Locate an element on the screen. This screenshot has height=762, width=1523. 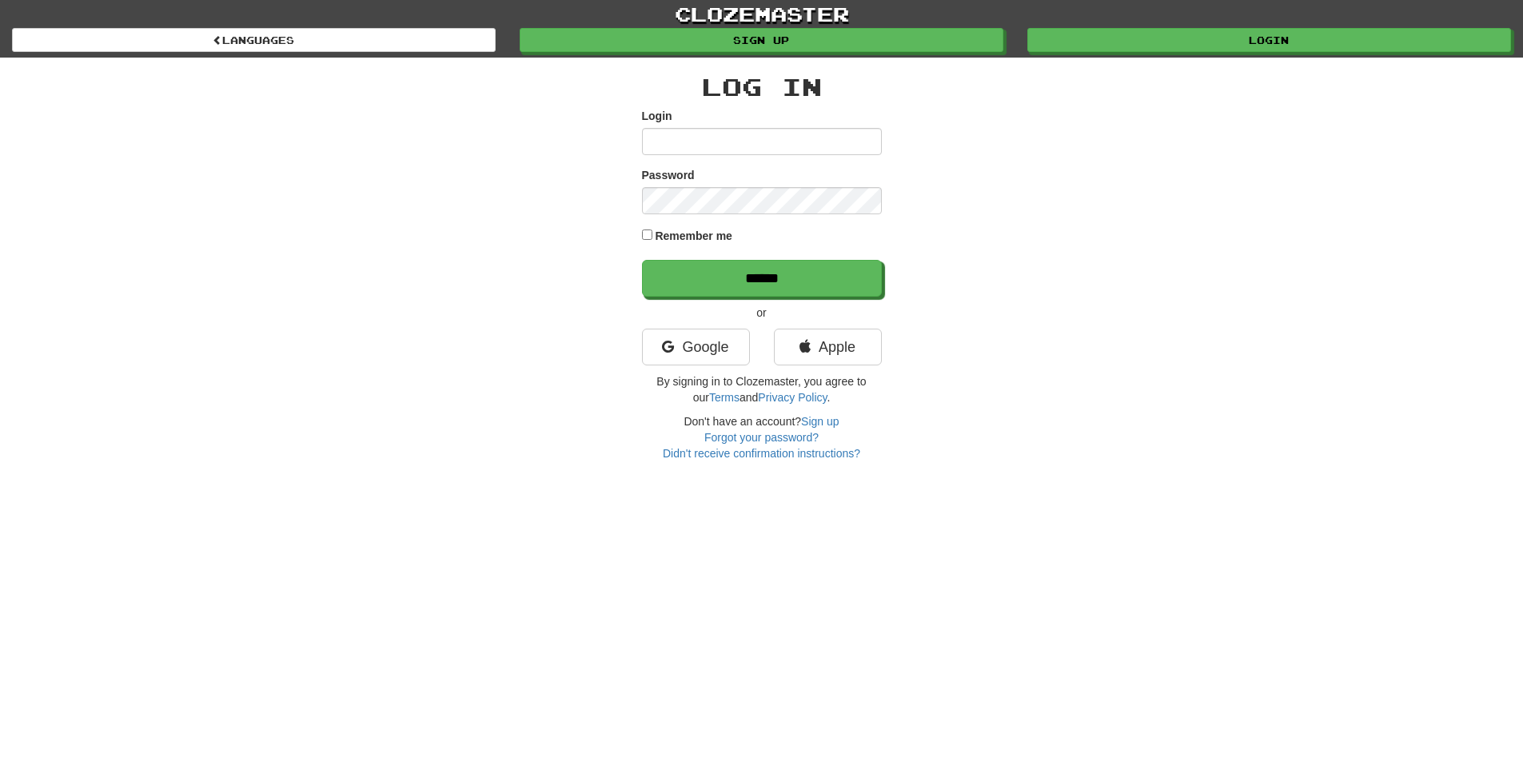
a: Terms is located at coordinates (724, 397).